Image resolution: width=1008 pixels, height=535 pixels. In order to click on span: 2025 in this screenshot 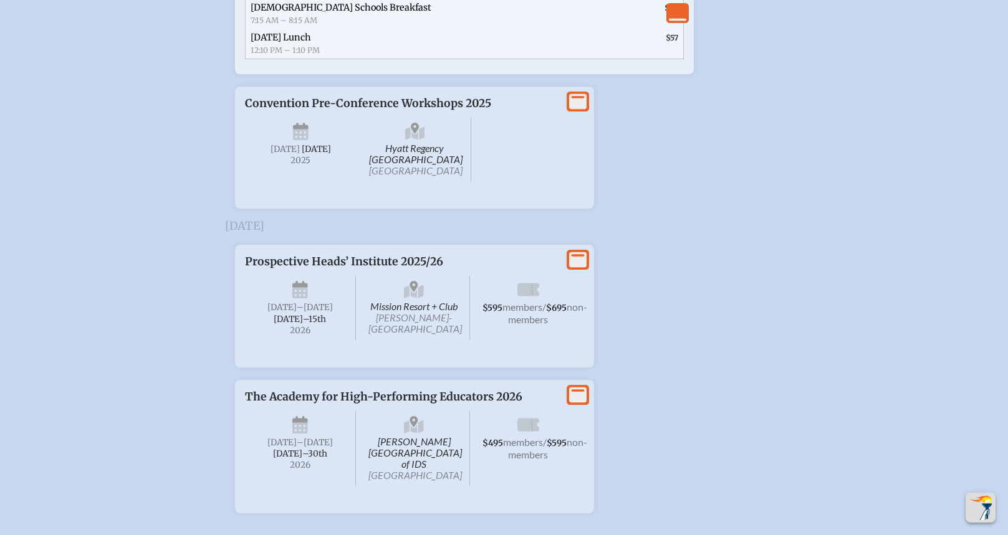, I will do `click(301, 160)`.